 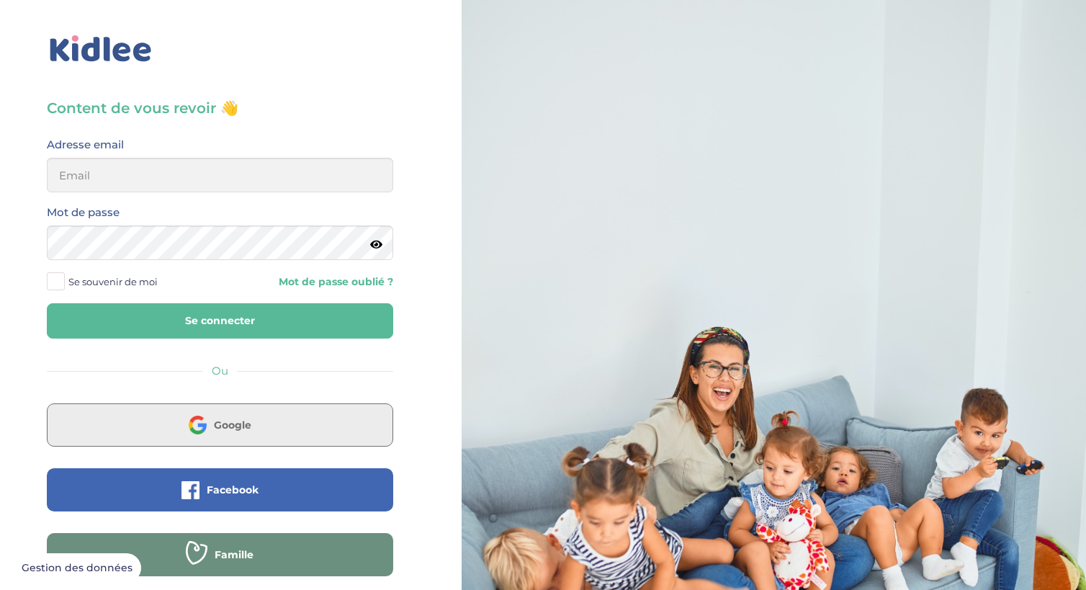 I want to click on span: Ou, so click(x=220, y=370).